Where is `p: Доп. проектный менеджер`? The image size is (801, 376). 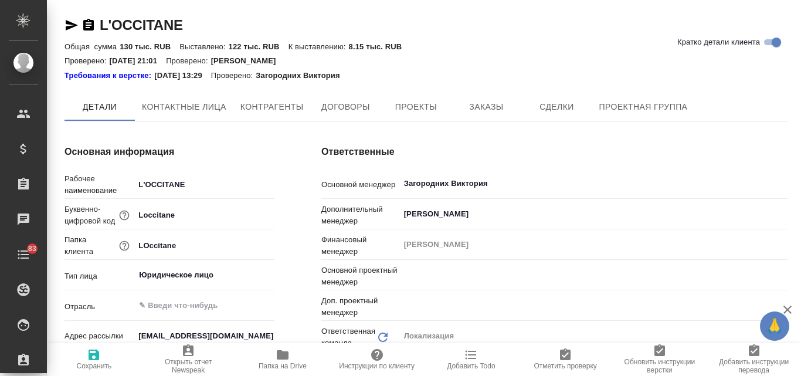
p: Доп. проектный менеджер is located at coordinates (360, 306).